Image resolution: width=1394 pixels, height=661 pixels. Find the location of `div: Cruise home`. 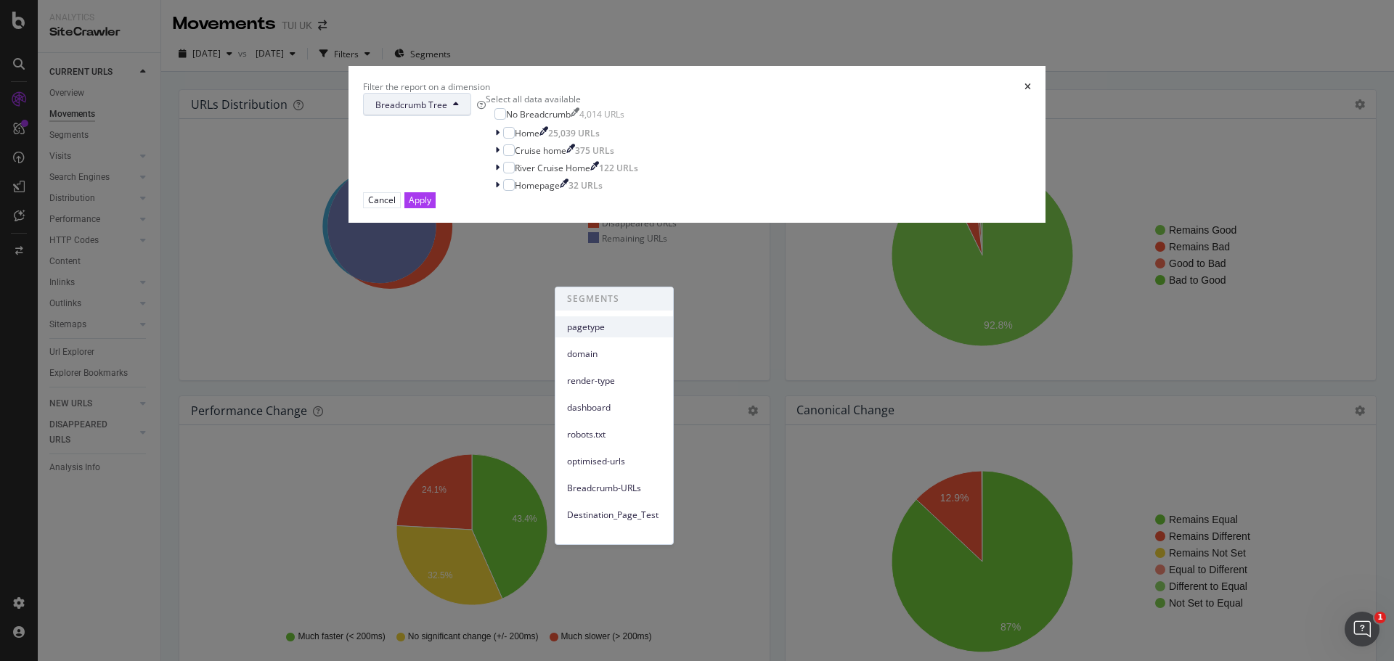

div: Cruise home is located at coordinates (540, 150).